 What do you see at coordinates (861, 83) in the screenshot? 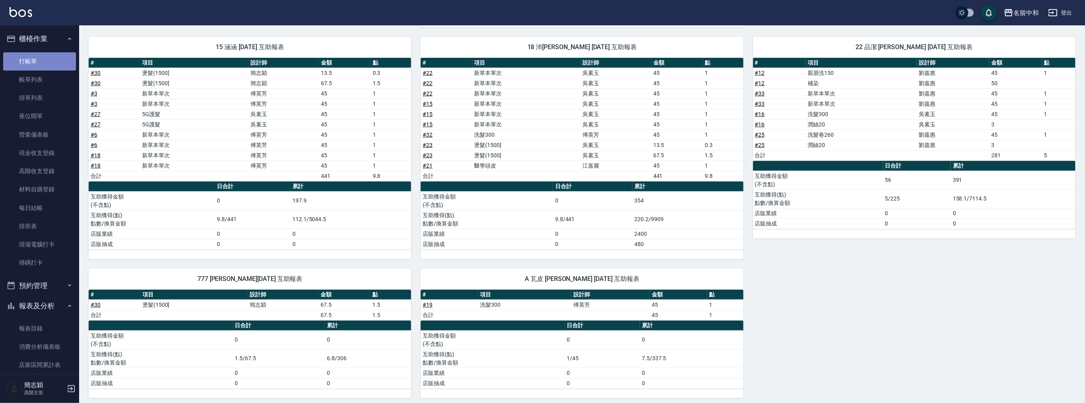
I see `td: 補染` at bounding box center [861, 83].